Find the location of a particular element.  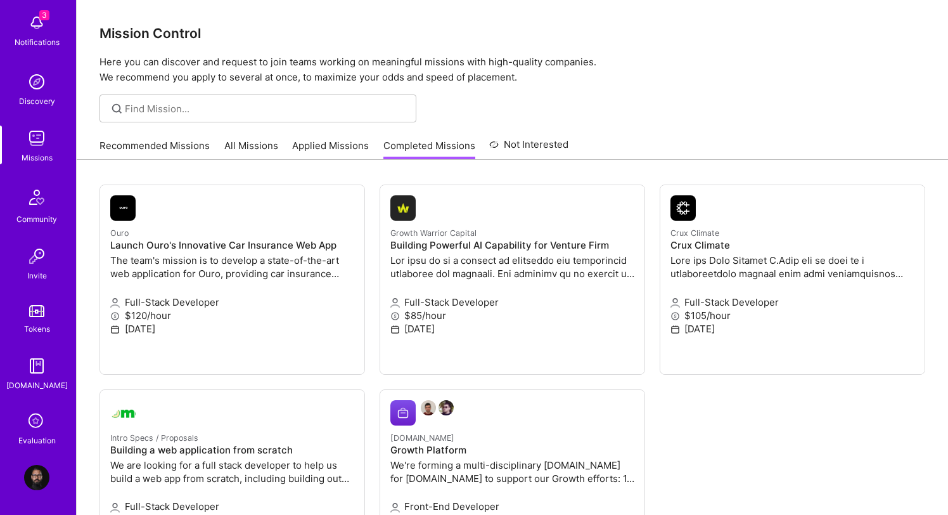

small: Ouro is located at coordinates (119, 233).